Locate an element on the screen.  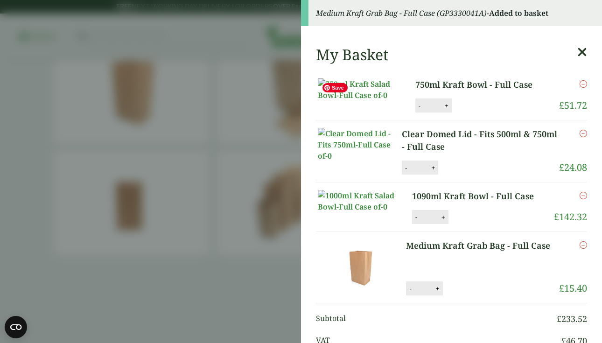
img: 750ml Kraft Salad Bowl-Full Case of-0 is located at coordinates (360, 90).